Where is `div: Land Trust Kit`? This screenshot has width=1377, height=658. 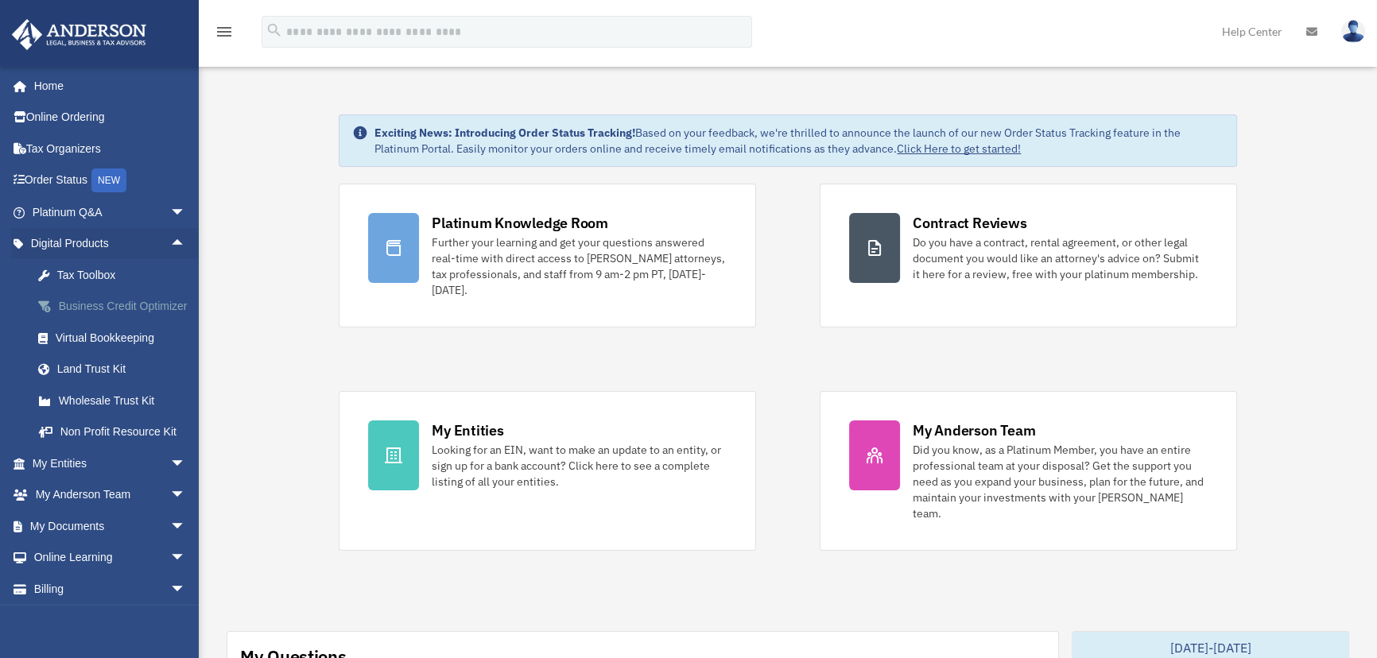 div: Land Trust Kit is located at coordinates (122, 369).